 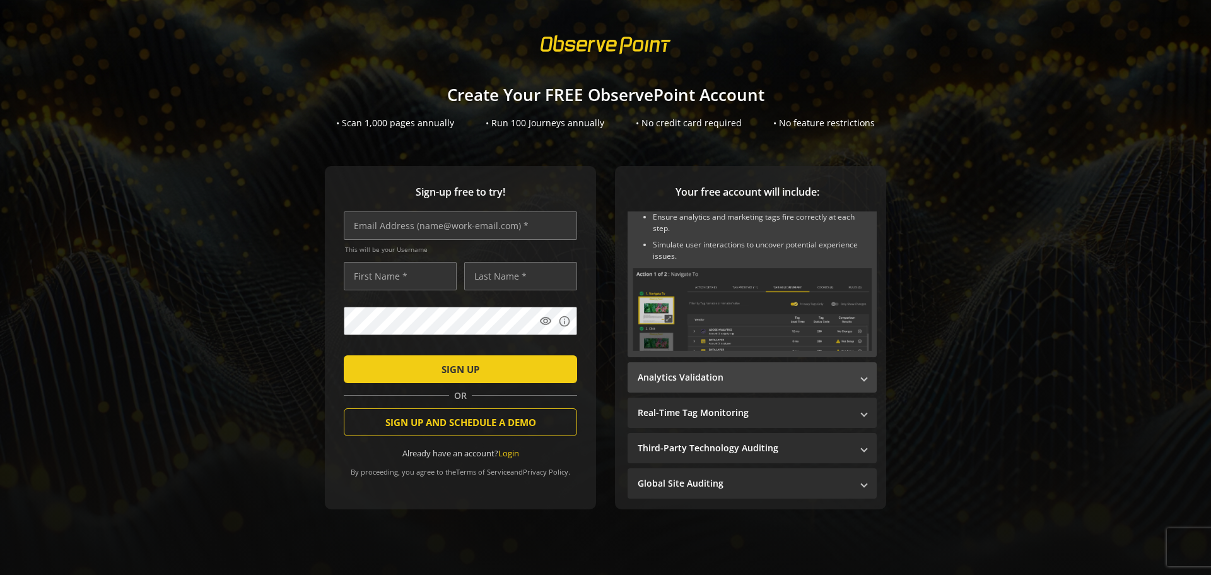 I want to click on a: Login, so click(x=508, y=453).